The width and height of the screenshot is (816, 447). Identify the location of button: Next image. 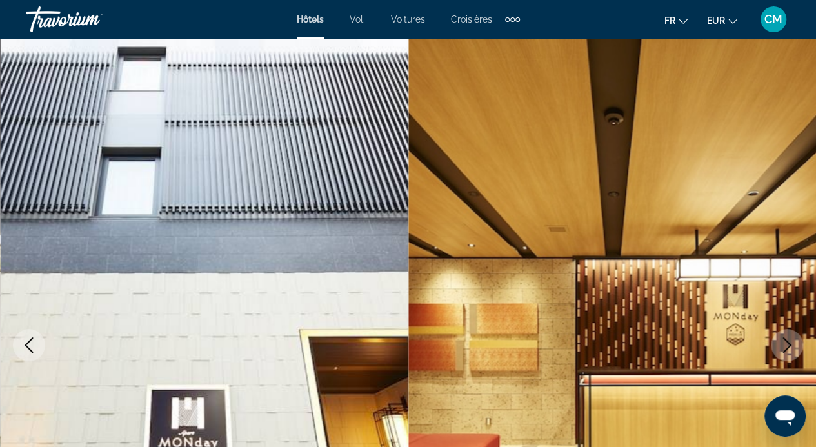
(787, 345).